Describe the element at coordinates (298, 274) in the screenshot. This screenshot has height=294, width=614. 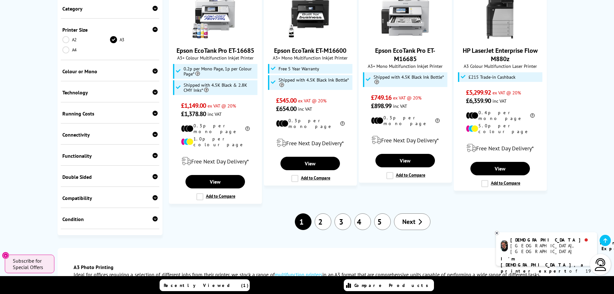
I see `a: multifunction printers` at that location.